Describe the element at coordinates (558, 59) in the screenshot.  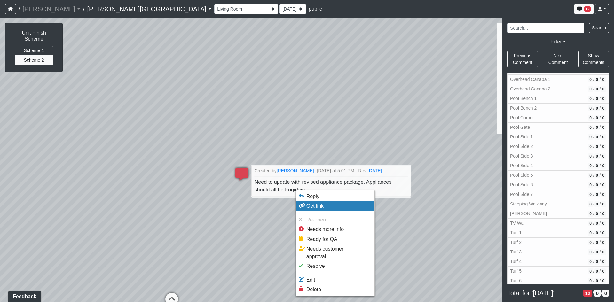
I see `span: Next Comment` at that location.